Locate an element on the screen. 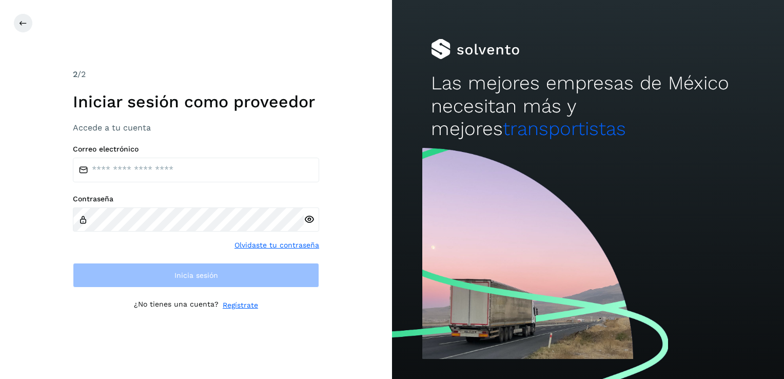 The image size is (784, 379). h2: Las mejores empresas de México necesitan más y mejores is located at coordinates (588, 106).